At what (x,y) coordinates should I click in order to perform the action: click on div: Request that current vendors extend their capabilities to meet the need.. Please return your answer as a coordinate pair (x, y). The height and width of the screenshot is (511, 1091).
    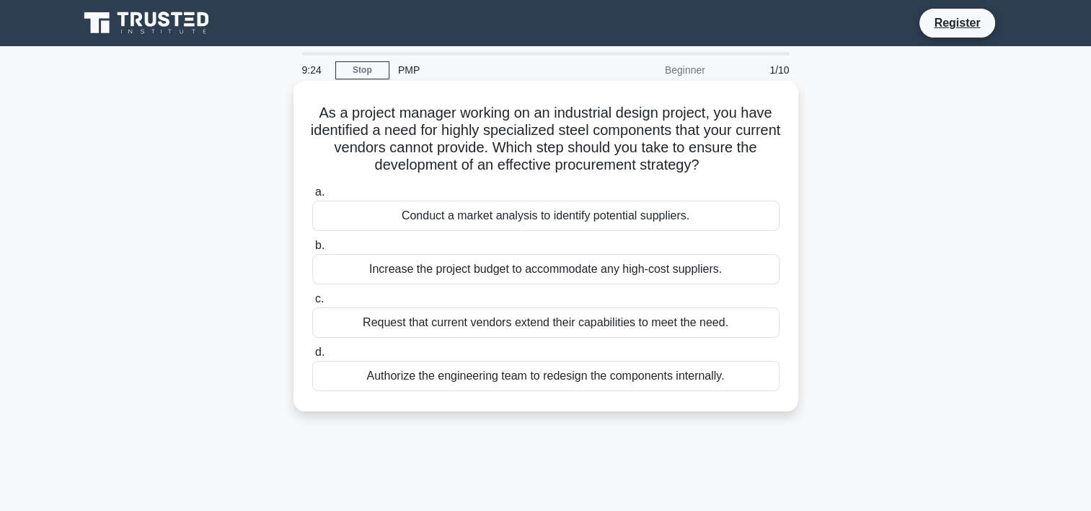
    Looking at the image, I should click on (546, 322).